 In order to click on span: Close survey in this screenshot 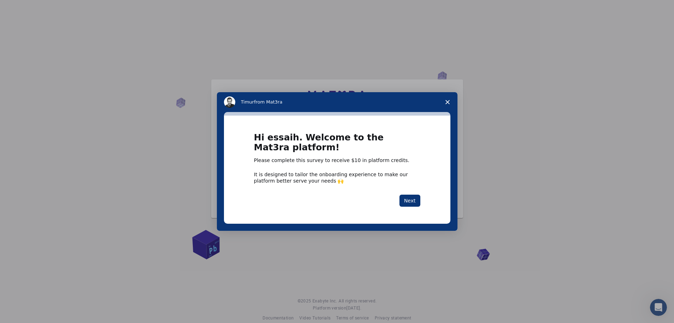, I will do `click(448, 102)`.